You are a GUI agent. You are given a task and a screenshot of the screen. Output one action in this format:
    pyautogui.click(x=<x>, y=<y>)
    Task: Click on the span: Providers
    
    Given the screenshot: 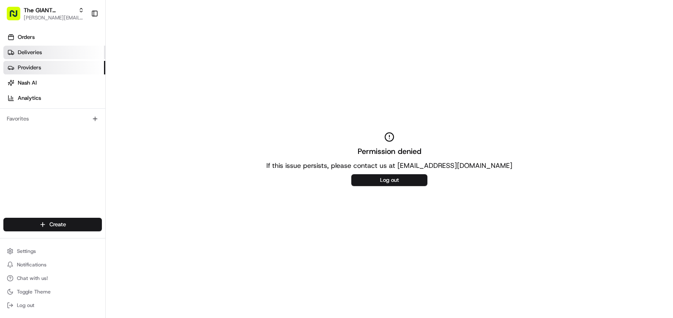 What is the action you would take?
    pyautogui.click(x=29, y=68)
    